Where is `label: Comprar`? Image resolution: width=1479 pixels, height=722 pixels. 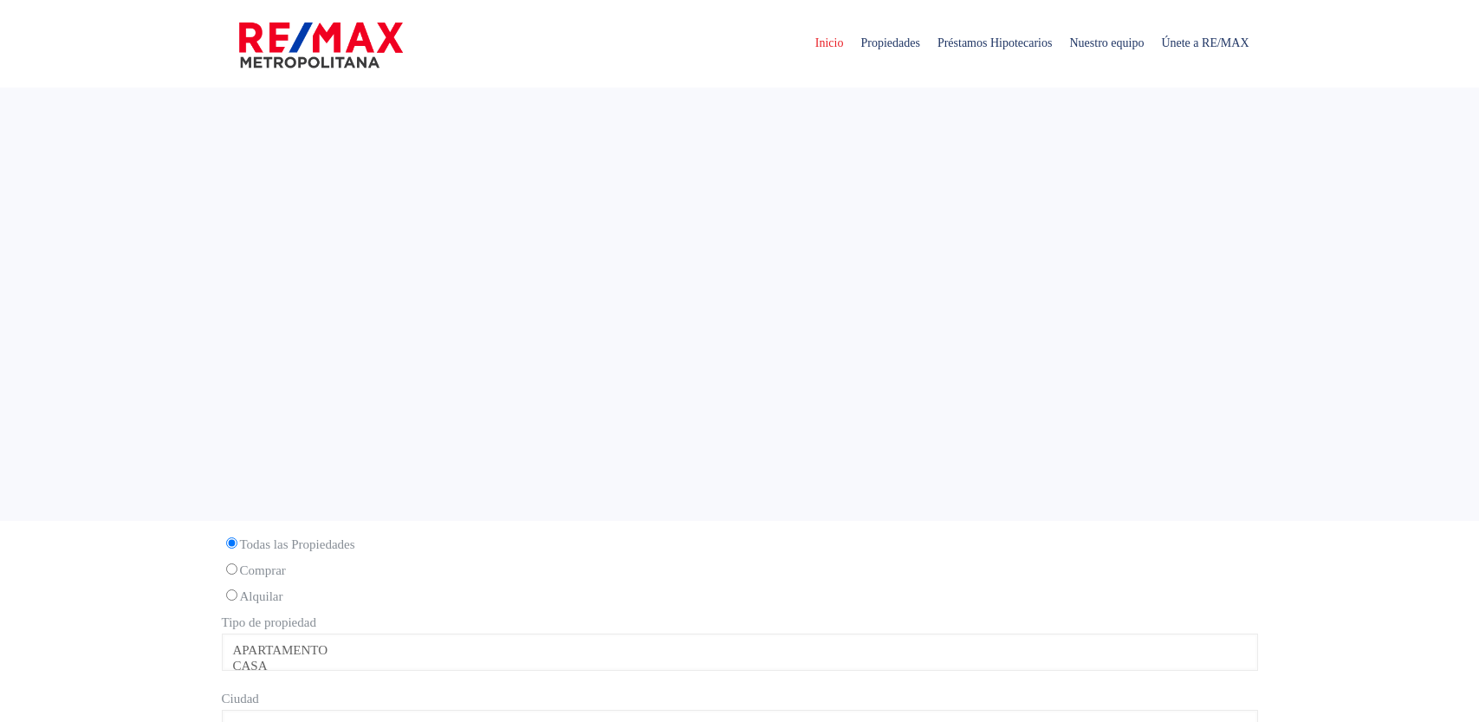 label: Comprar is located at coordinates (740, 570).